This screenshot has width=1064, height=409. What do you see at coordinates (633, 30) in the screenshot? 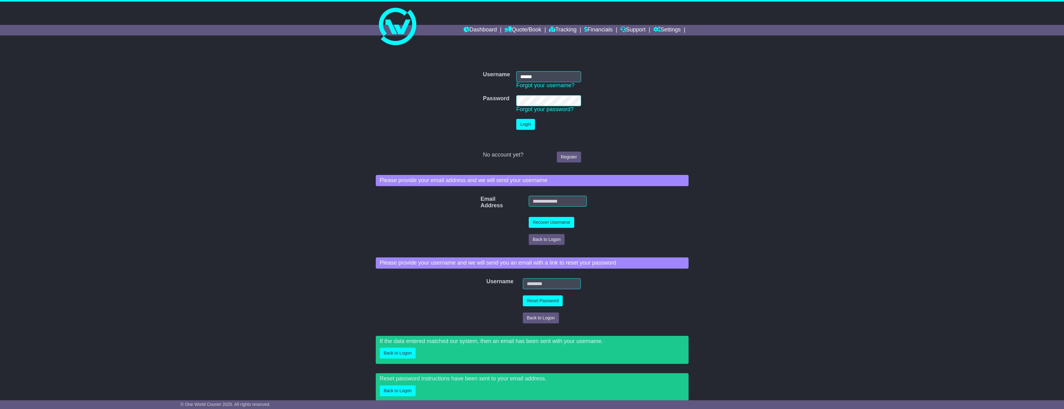
I see `a: Support` at bounding box center [633, 30].